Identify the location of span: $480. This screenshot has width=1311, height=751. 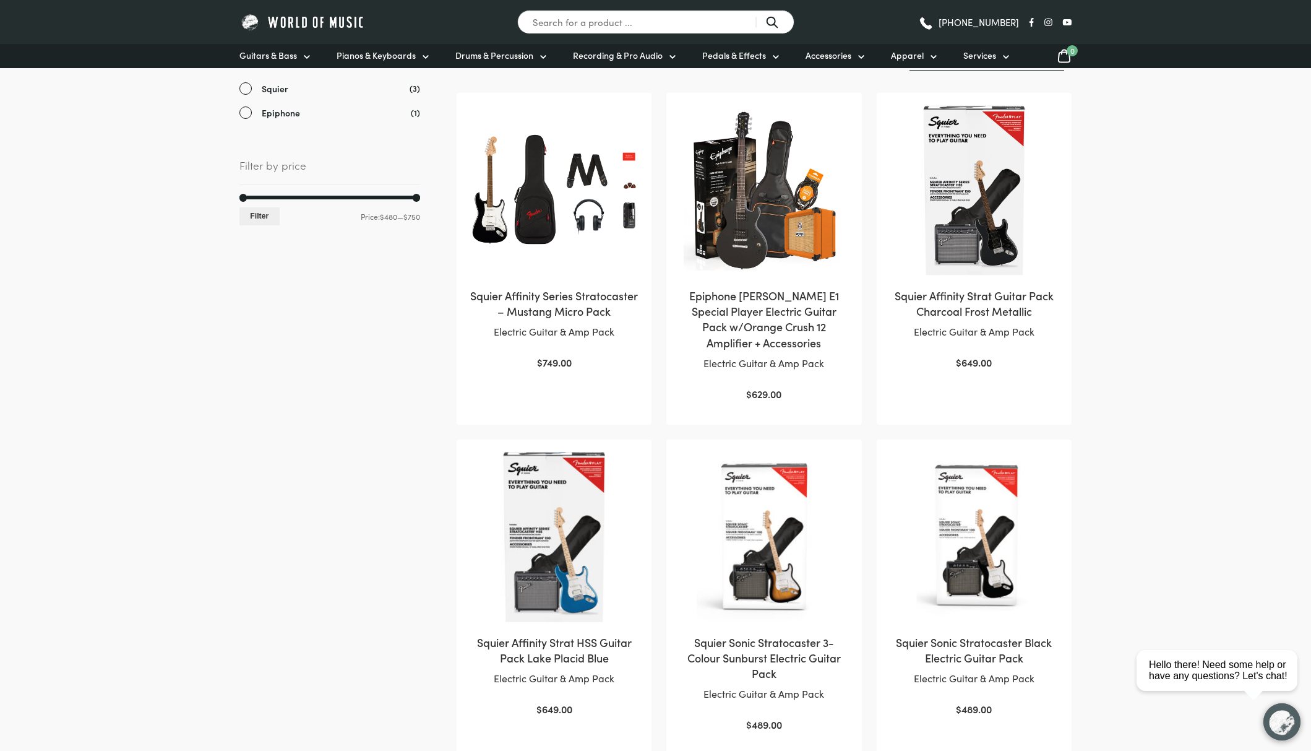
(389, 216).